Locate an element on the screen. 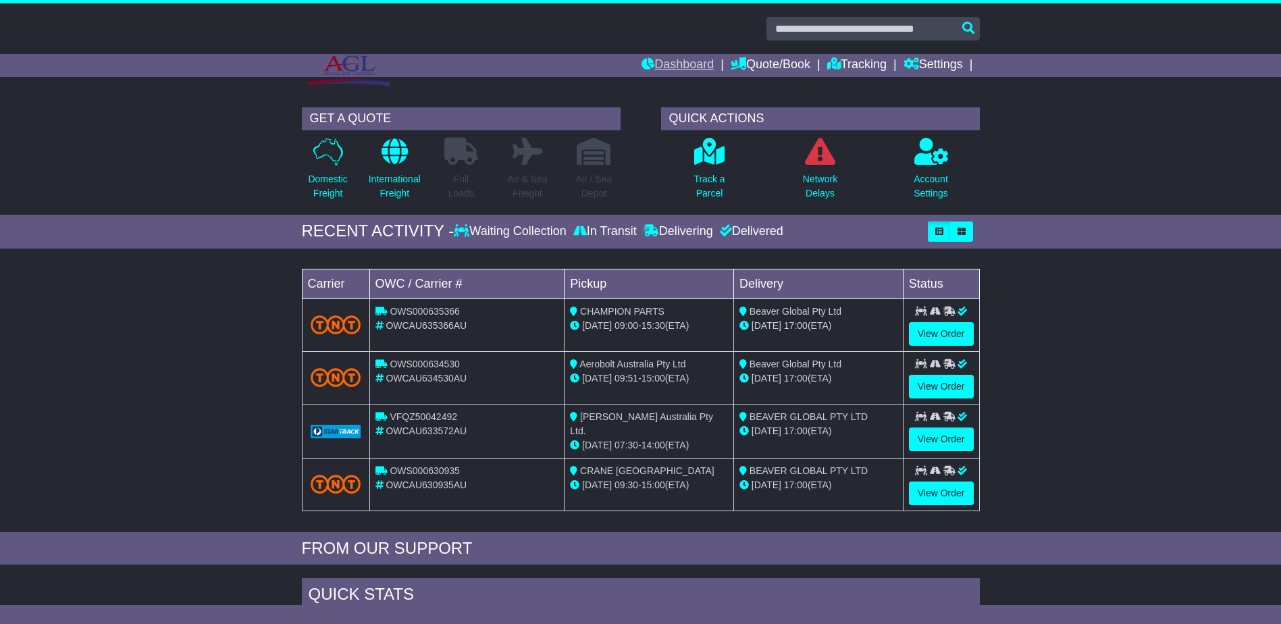  td: Delivery is located at coordinates (818, 284).